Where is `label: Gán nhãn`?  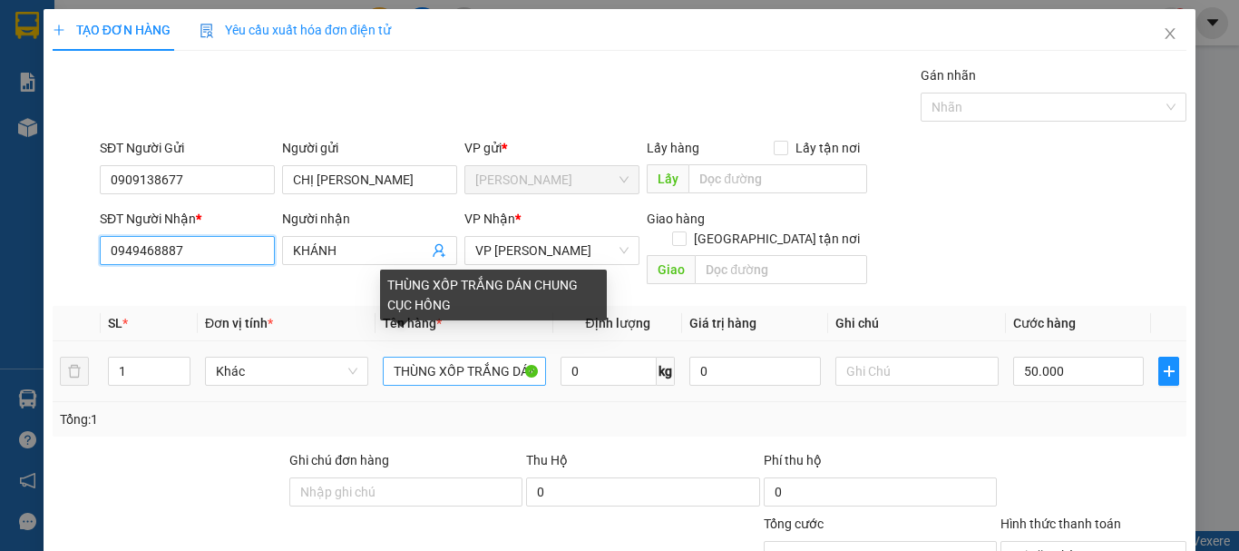 label: Gán nhãn is located at coordinates (948, 75).